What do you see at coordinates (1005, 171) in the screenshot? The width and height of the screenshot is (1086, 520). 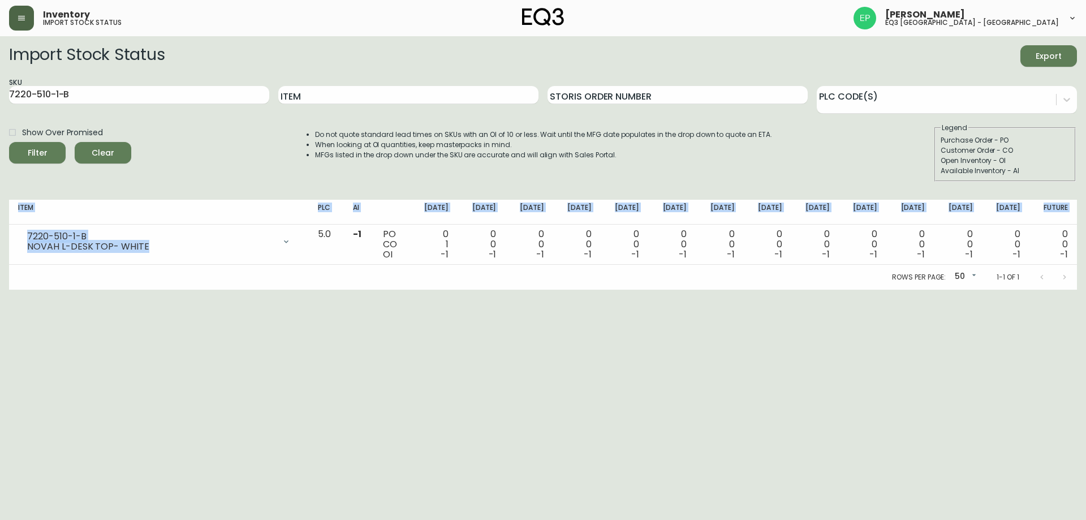 I see `div: Available Inventory - AI` at bounding box center [1005, 171].